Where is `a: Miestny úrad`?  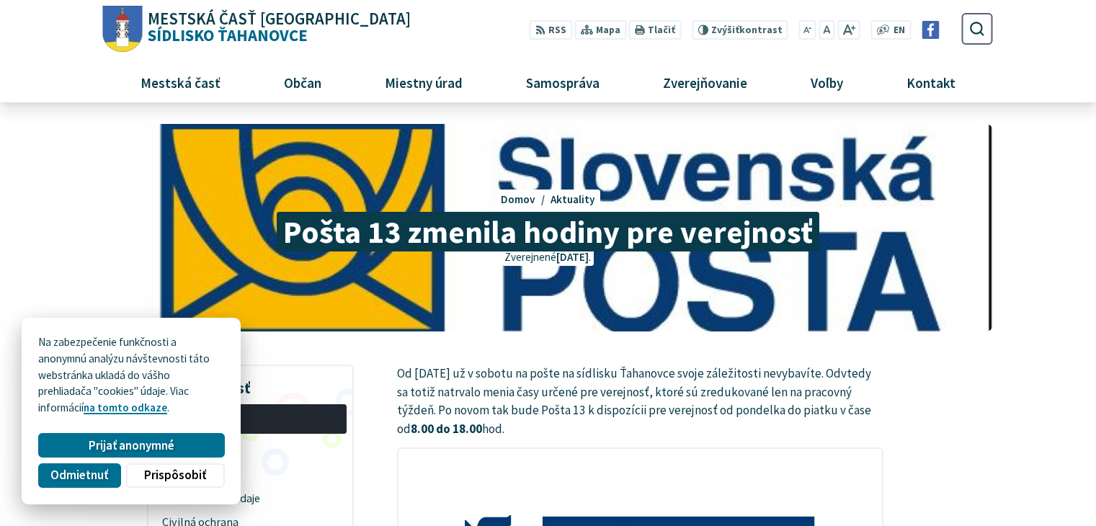
a: Miestny úrad is located at coordinates (423, 82).